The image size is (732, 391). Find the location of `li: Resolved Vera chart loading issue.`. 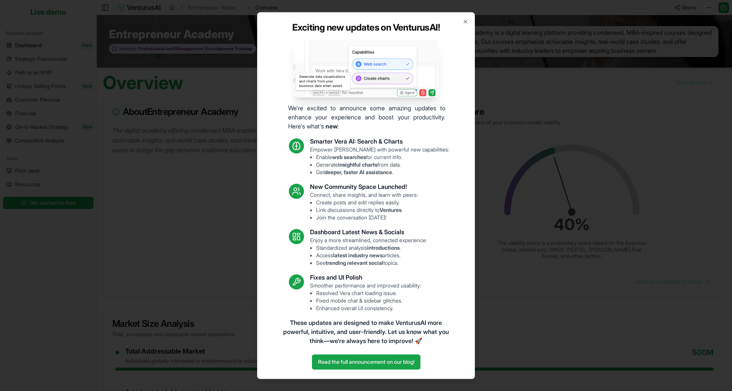

li: Resolved Vera chart loading issue. is located at coordinates (368, 293).